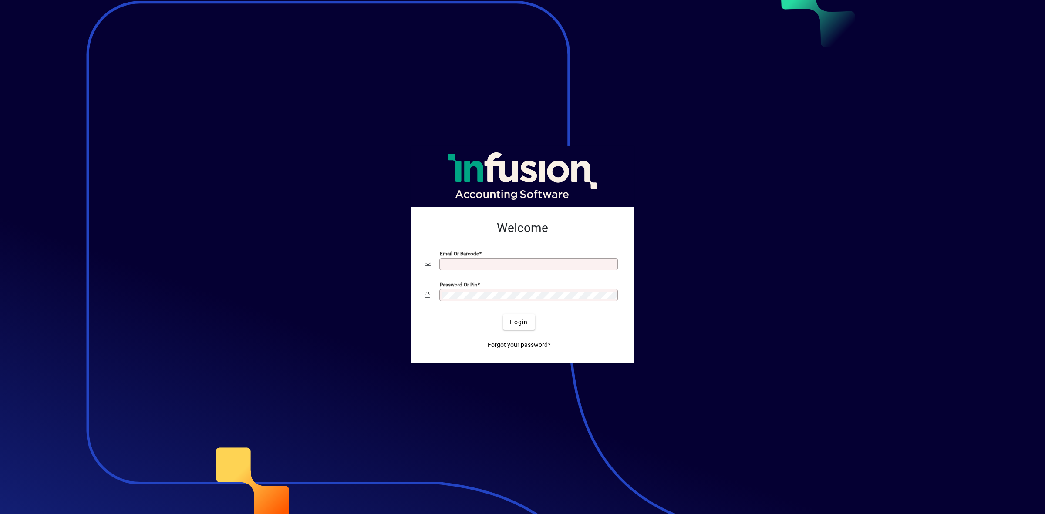 The image size is (1045, 514). Describe the element at coordinates (518, 322) in the screenshot. I see `button: Login` at that location.